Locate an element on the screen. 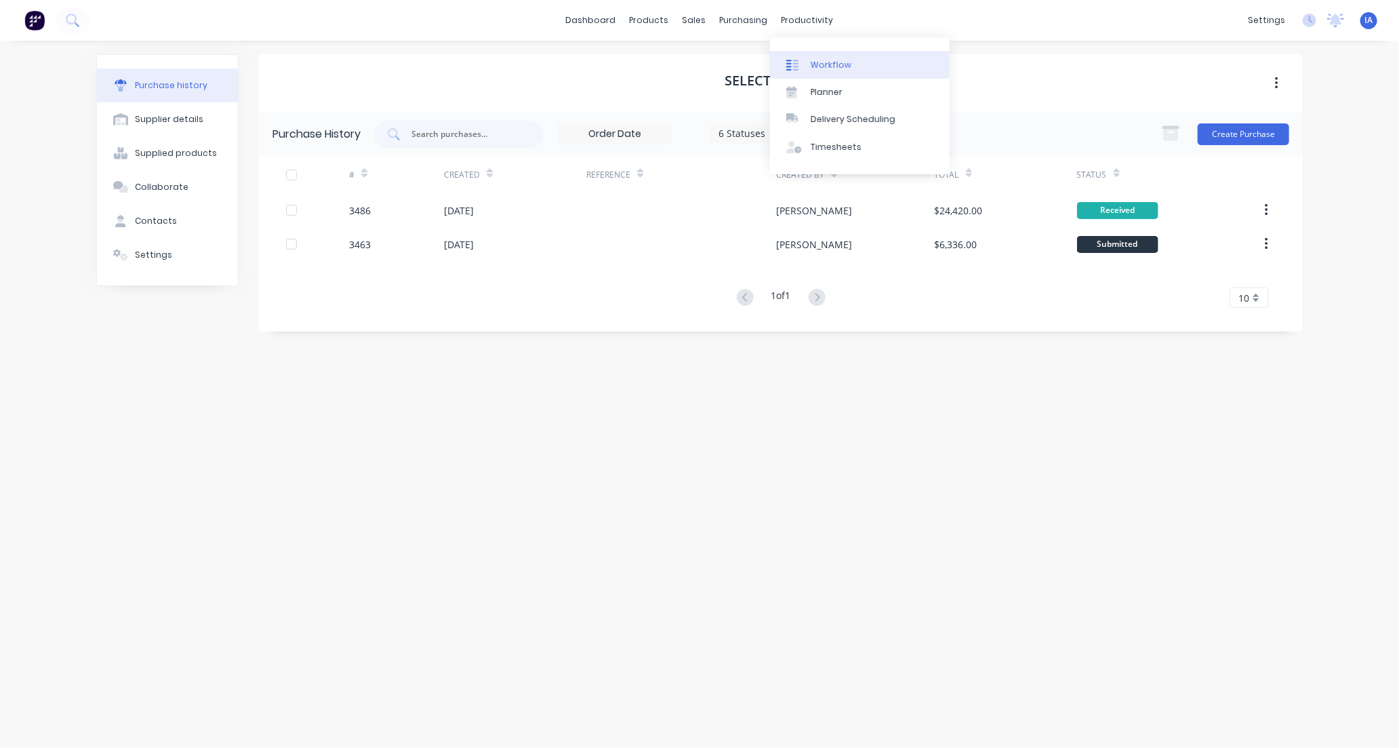 This screenshot has width=1399, height=748. div: Created is located at coordinates (462, 175).